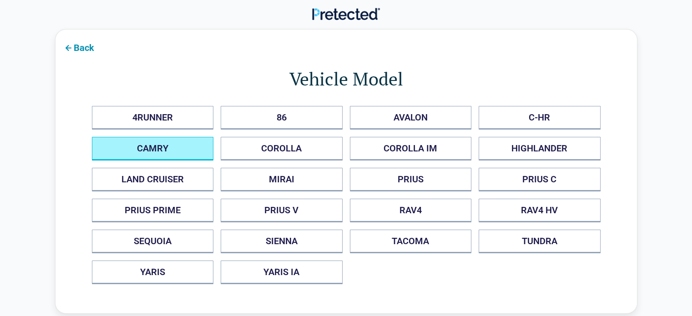  I want to click on button: RAV4 HV, so click(540, 211).